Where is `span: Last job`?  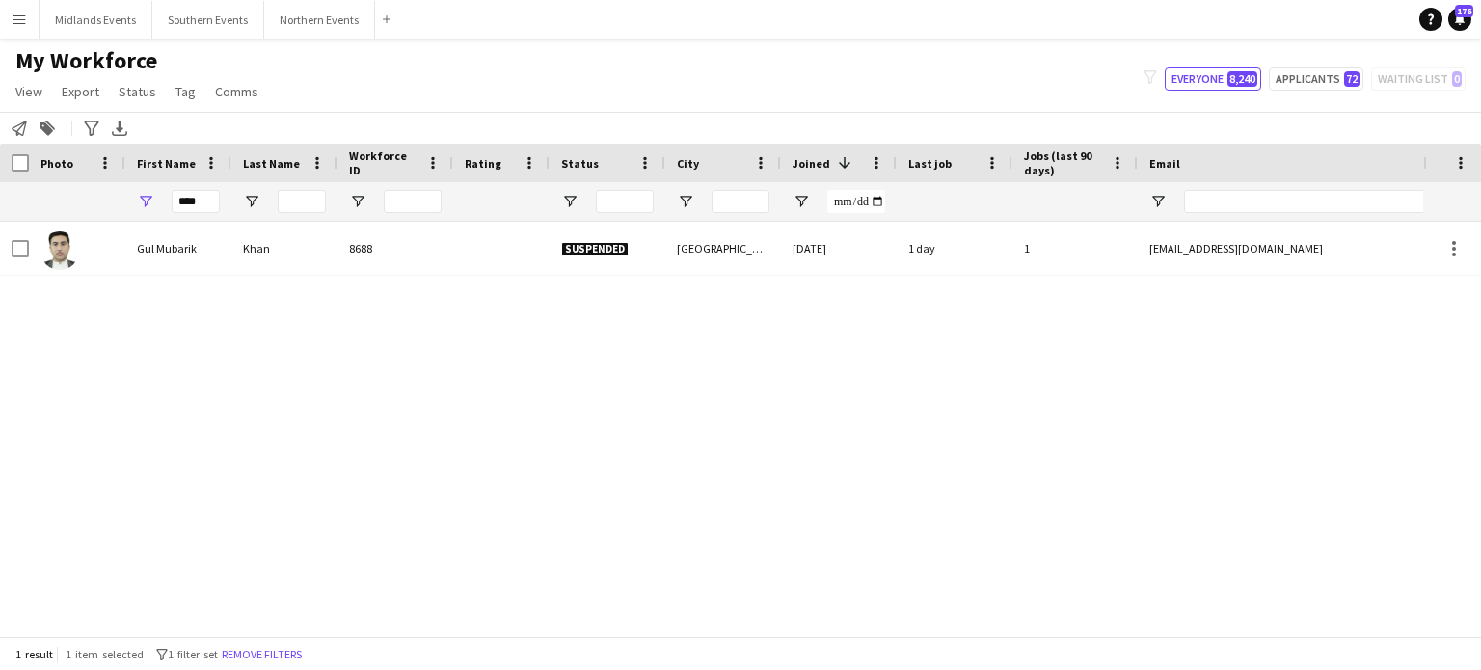
span: Last job is located at coordinates (930, 163).